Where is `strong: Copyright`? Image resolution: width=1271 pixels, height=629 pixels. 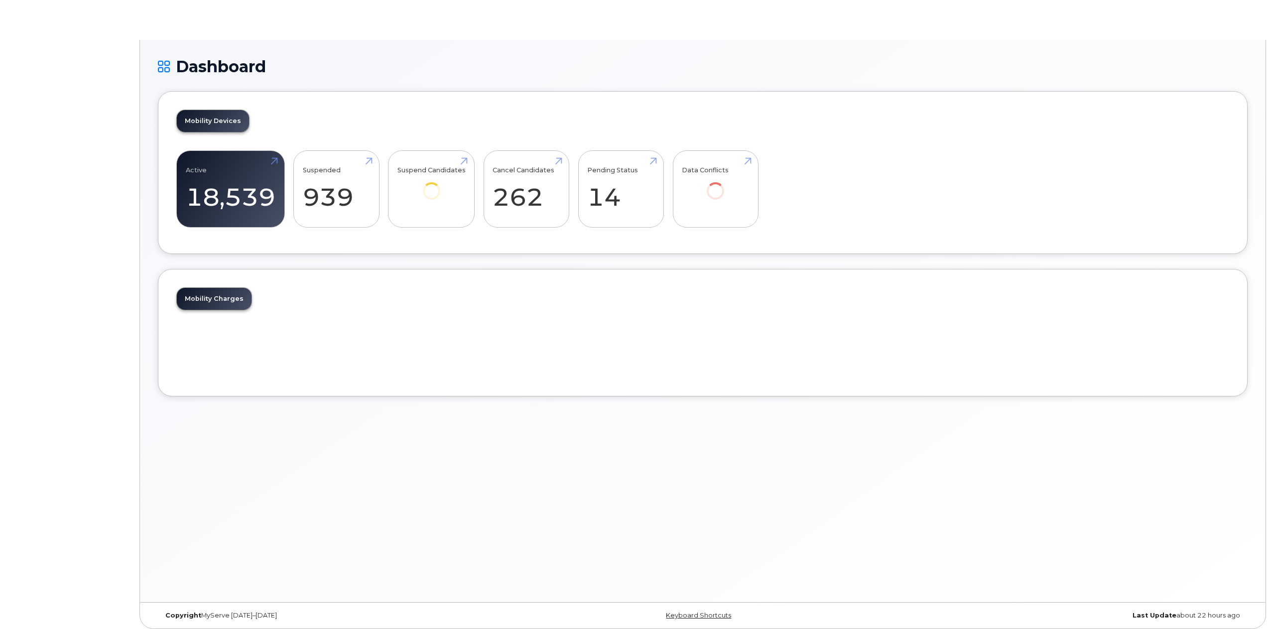 strong: Copyright is located at coordinates (183, 615).